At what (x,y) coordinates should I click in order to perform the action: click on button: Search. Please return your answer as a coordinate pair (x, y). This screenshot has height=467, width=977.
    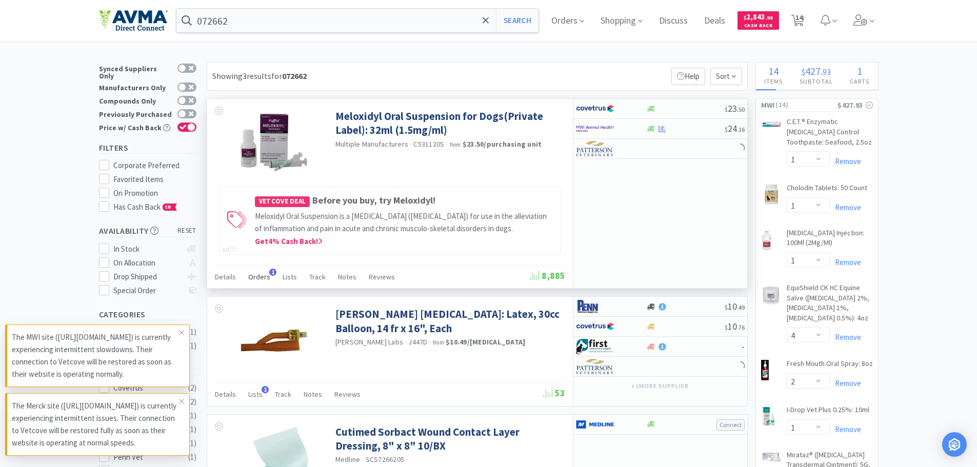
    Looking at the image, I should click on (517, 21).